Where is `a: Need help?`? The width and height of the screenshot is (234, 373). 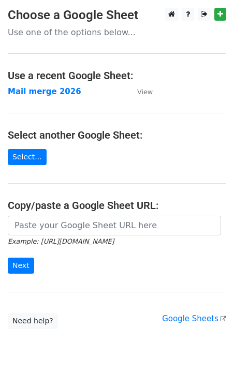
a: Need help? is located at coordinates (33, 321).